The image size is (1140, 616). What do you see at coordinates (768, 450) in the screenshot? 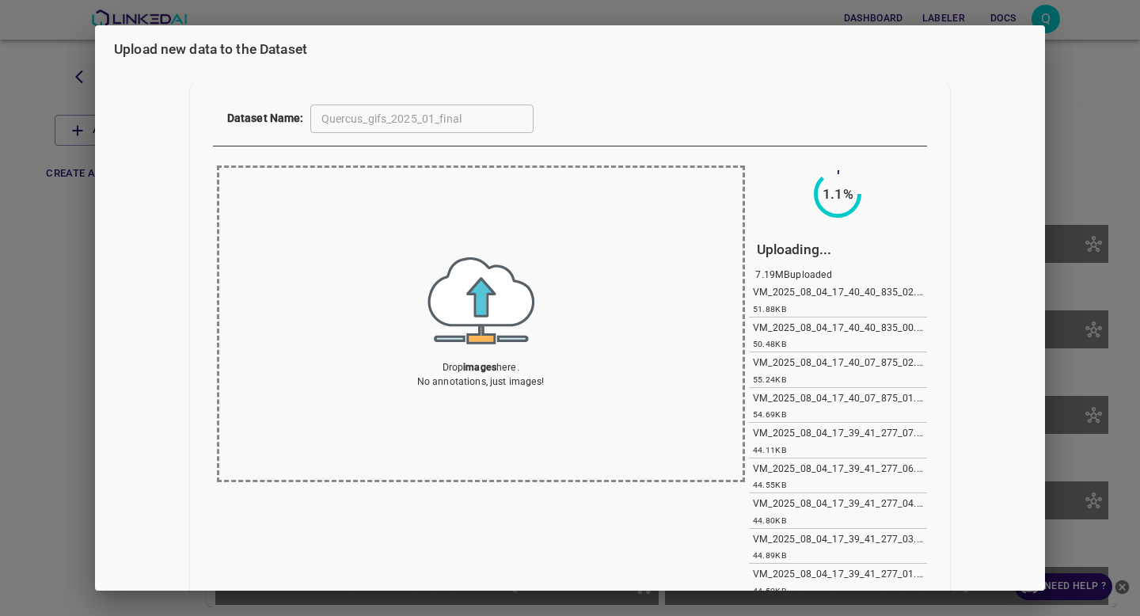
I see `span: 44.11KB` at bounding box center [768, 450].